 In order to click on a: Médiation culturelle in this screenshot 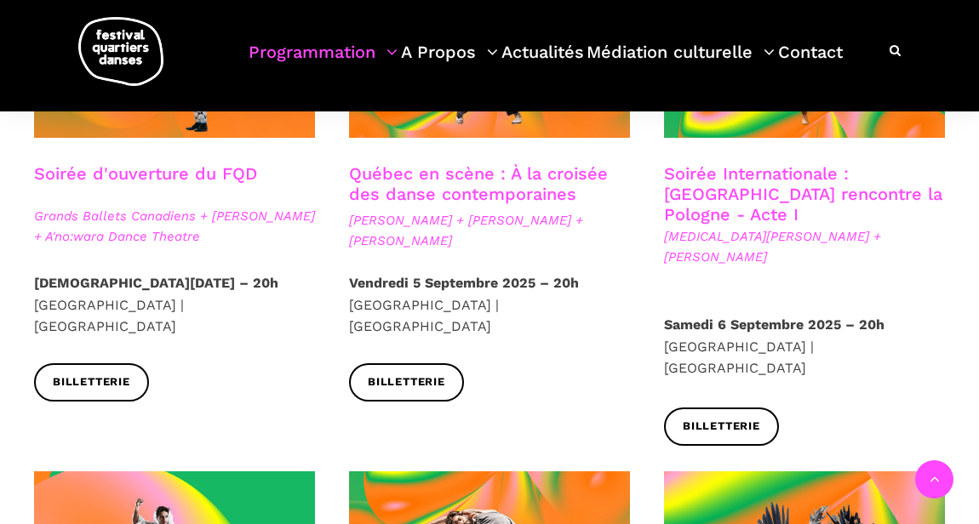, I will do `click(680, 62)`.